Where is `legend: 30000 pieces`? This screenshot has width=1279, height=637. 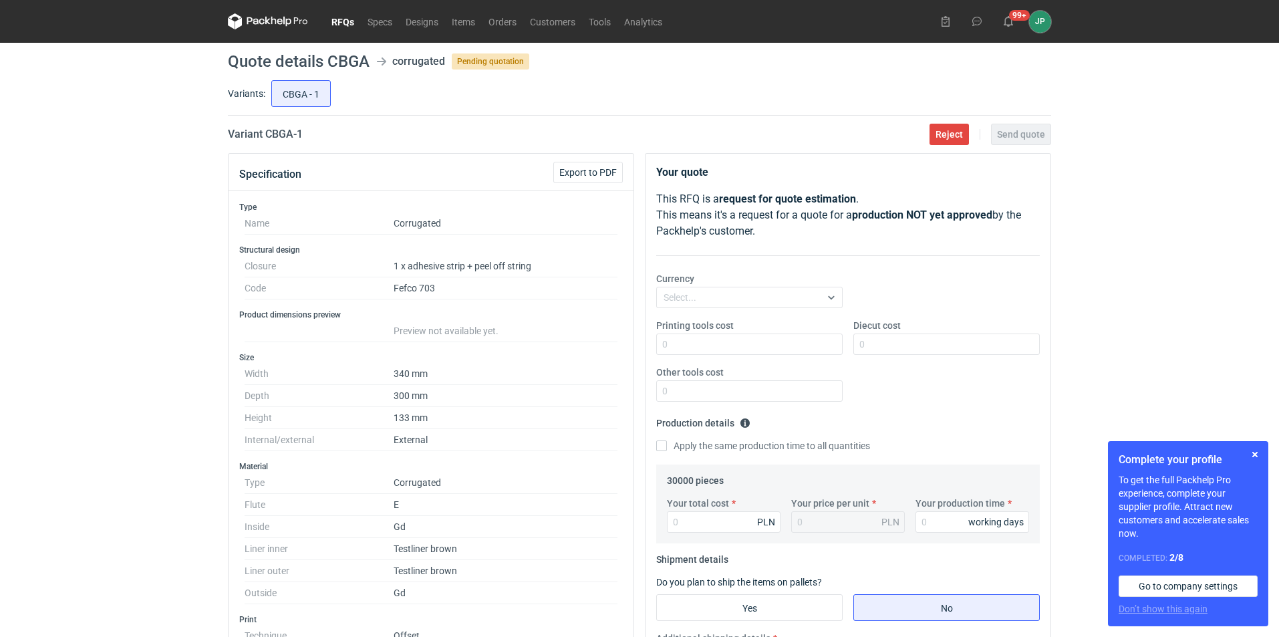 legend: 30000 pieces is located at coordinates (695, 478).